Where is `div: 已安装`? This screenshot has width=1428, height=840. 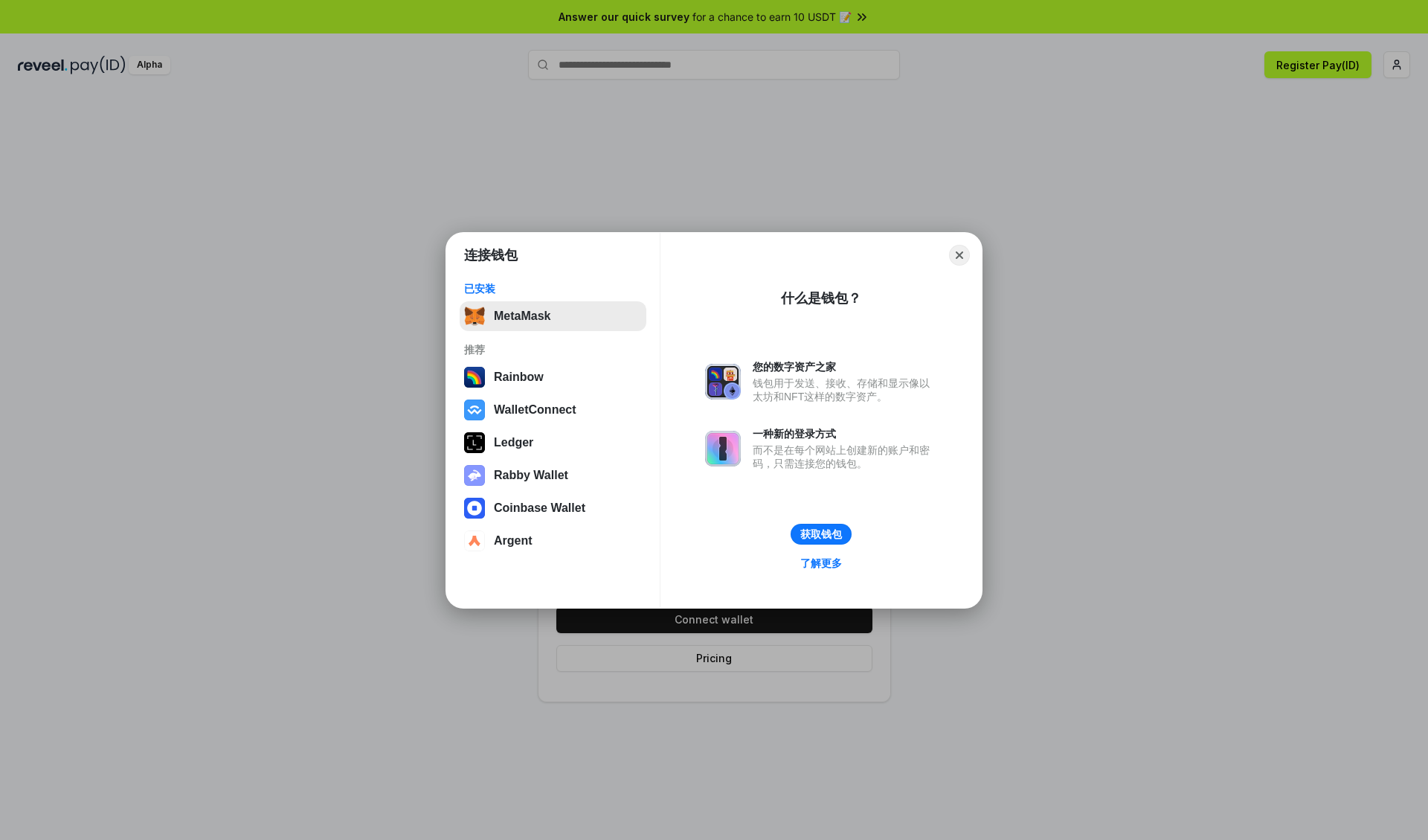
div: 已安装 is located at coordinates (553, 289).